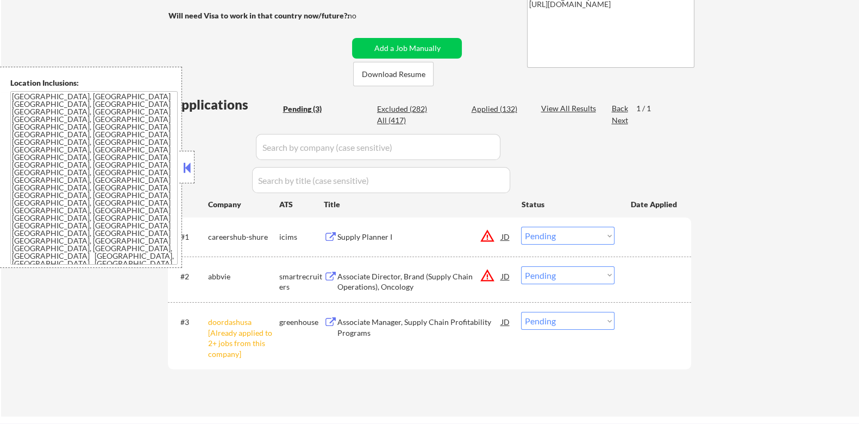  What do you see at coordinates (362, 16) in the screenshot?
I see `div: no` at bounding box center [362, 16].